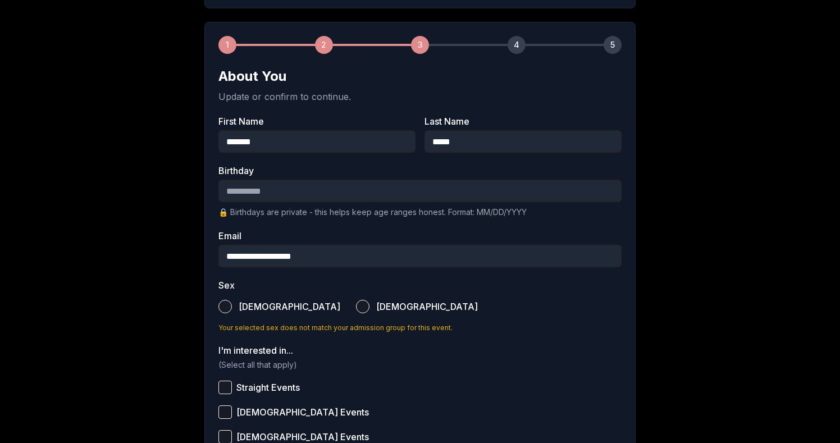 The width and height of the screenshot is (840, 443). What do you see at coordinates (420, 45) in the screenshot?
I see `div: 3` at bounding box center [420, 45].